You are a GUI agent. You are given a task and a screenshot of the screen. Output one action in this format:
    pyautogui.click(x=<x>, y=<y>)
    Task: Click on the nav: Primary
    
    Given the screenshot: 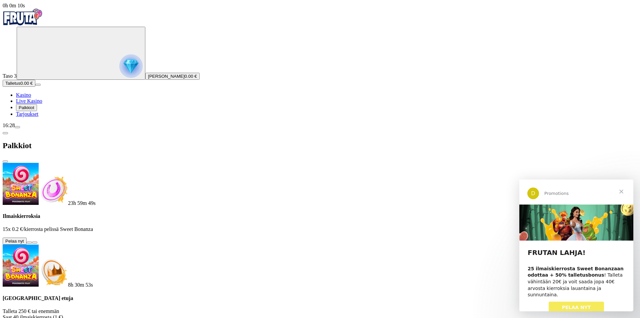 What is the action you would take?
    pyautogui.click(x=320, y=63)
    